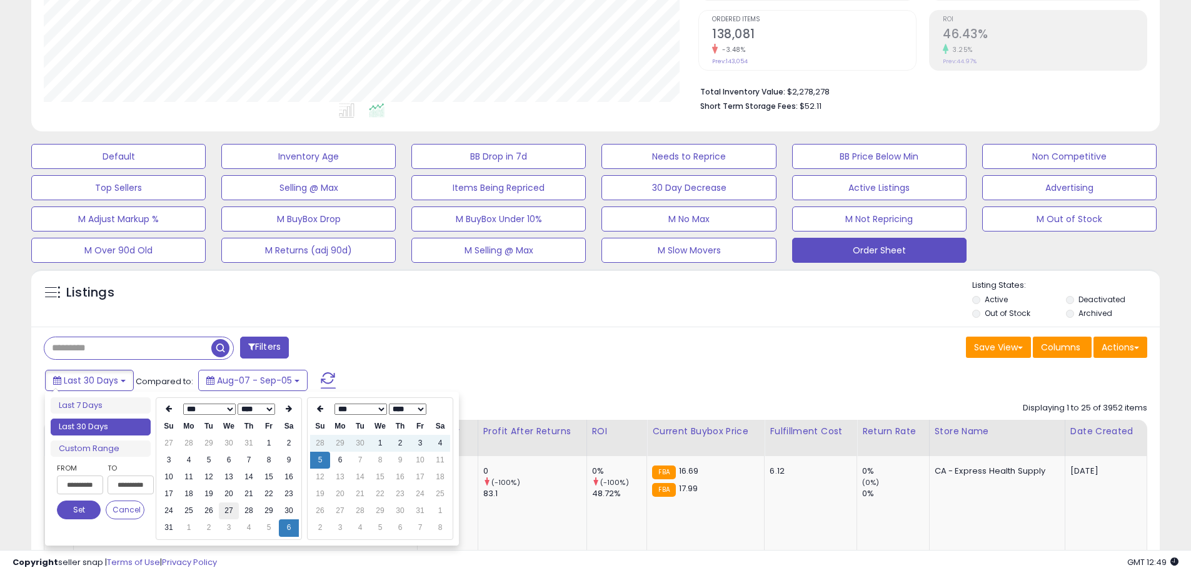 The image size is (1191, 575). I want to click on button: M Out of Stock, so click(1069, 219).